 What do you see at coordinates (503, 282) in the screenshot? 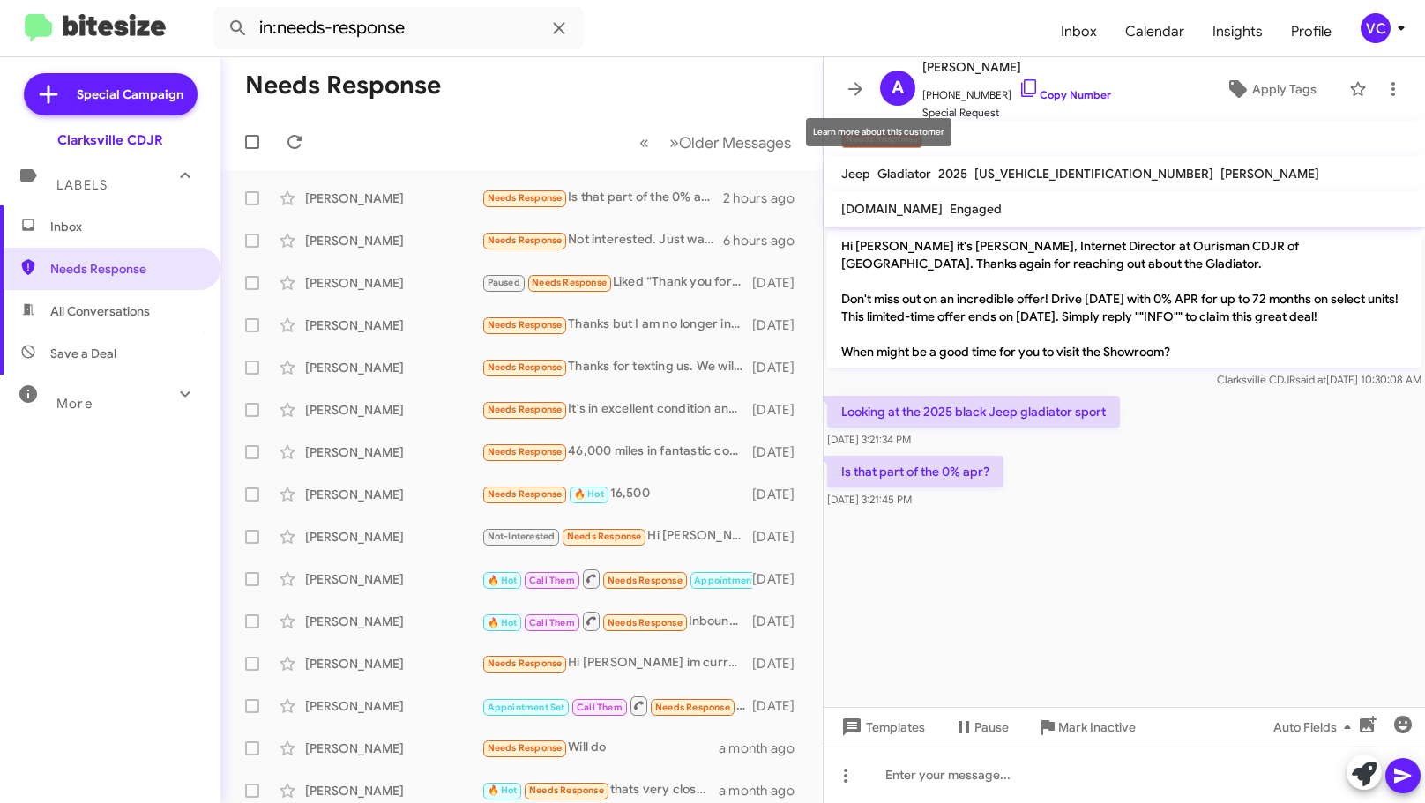
I see `span: Paused` at bounding box center [503, 282].